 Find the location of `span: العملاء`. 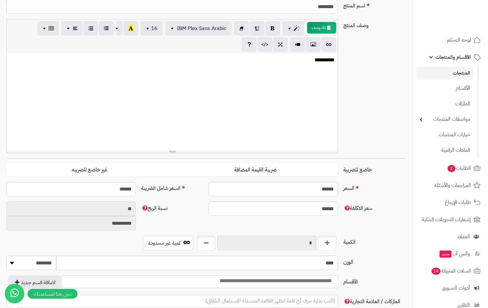

span: العملاء is located at coordinates (464, 237).